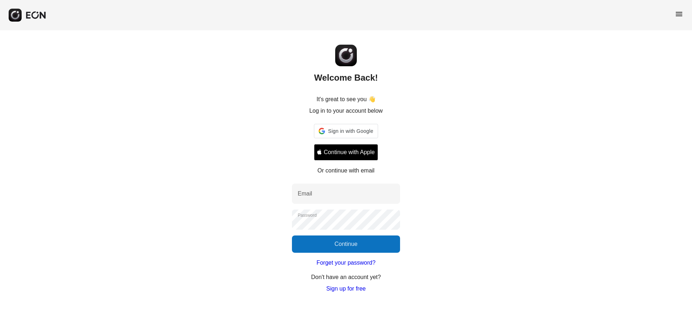 The height and width of the screenshot is (328, 692). Describe the element at coordinates (345, 131) in the screenshot. I see `div: Sign in with Google` at that location.